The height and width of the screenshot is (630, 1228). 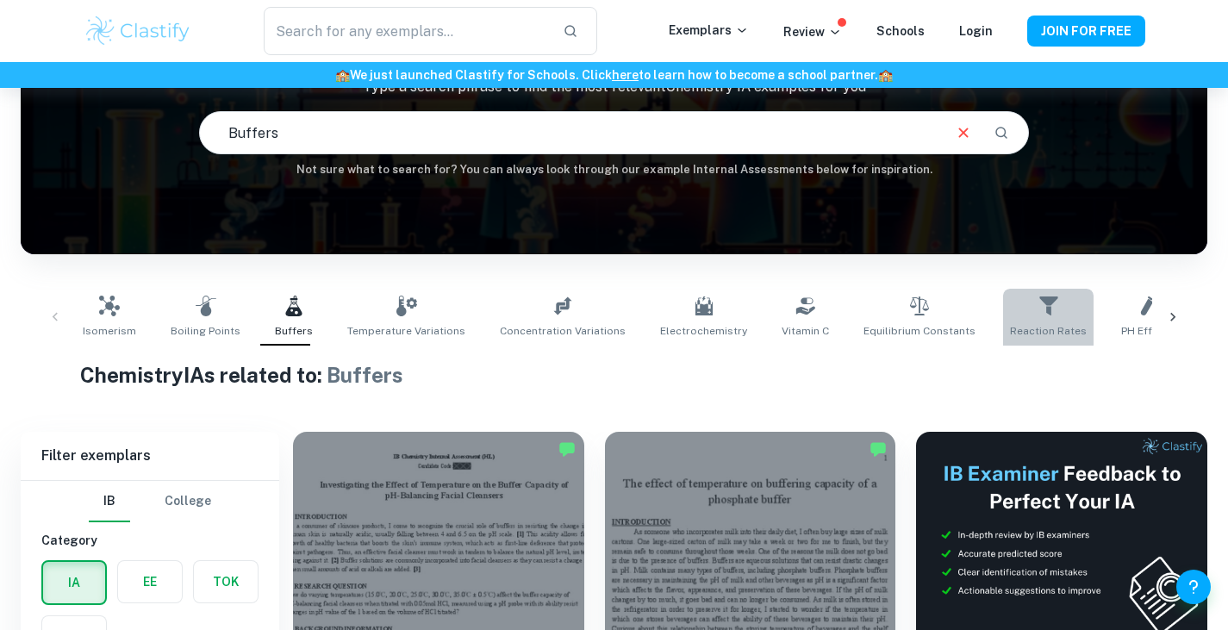 What do you see at coordinates (109, 501) in the screenshot?
I see `button: IB` at bounding box center [109, 501].